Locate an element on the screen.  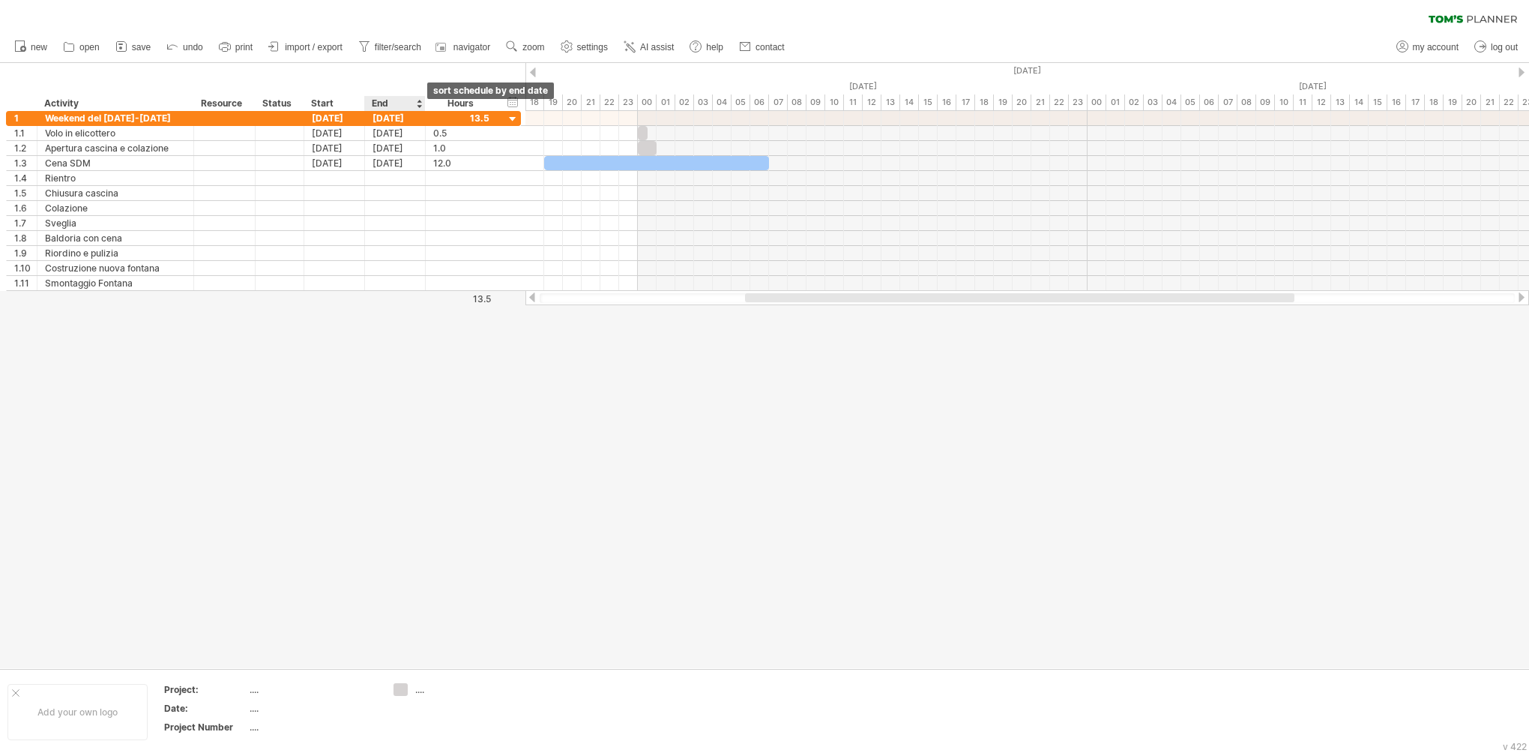
span: print is located at coordinates (244, 47).